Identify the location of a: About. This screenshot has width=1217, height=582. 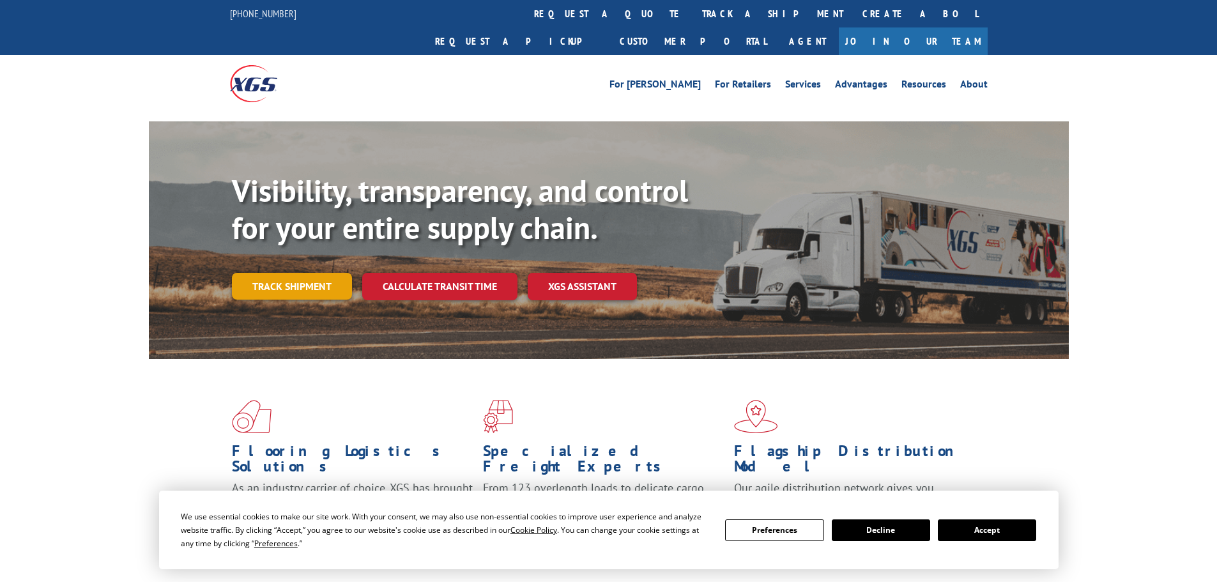
(974, 86).